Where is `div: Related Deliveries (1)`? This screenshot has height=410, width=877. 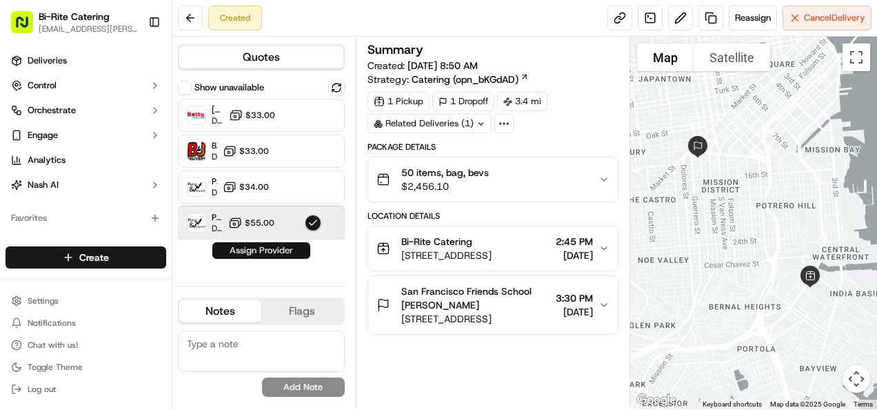
div: Related Deliveries (1) is located at coordinates (430, 123).